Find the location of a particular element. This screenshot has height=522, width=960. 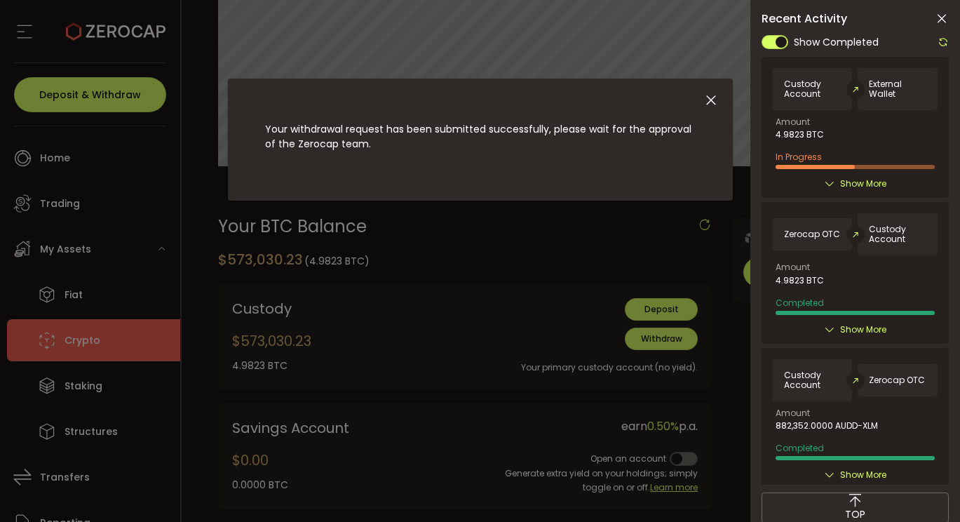

div: dialog is located at coordinates (481, 140).